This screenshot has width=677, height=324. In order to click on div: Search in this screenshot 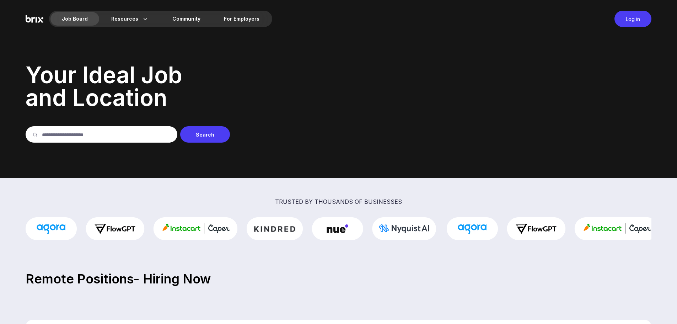, I will do `click(205, 134)`.